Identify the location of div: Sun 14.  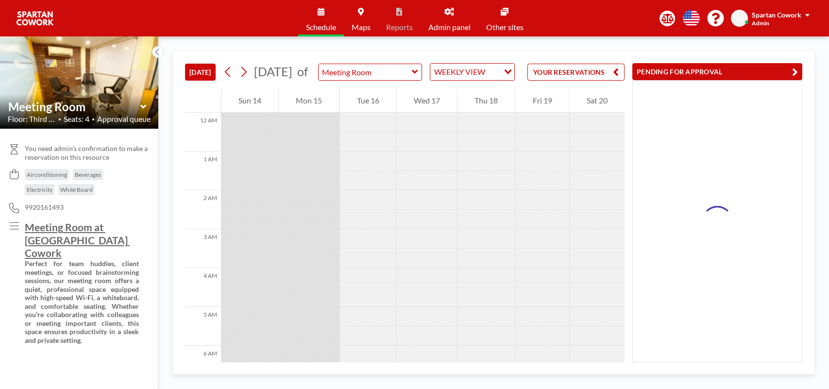
(250, 101).